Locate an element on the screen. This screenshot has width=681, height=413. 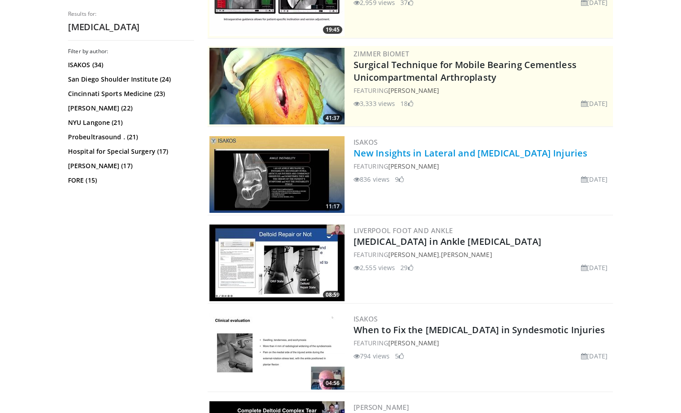
a: Cincinnati Sports Medicine (23) is located at coordinates (130, 94).